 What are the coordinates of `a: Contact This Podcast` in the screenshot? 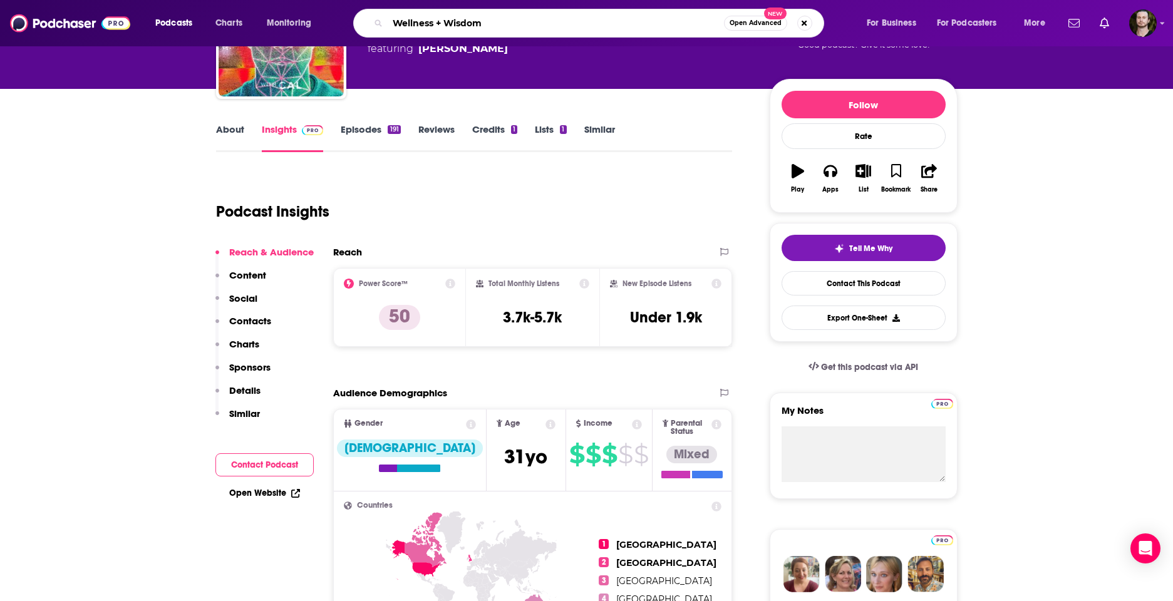 It's located at (864, 283).